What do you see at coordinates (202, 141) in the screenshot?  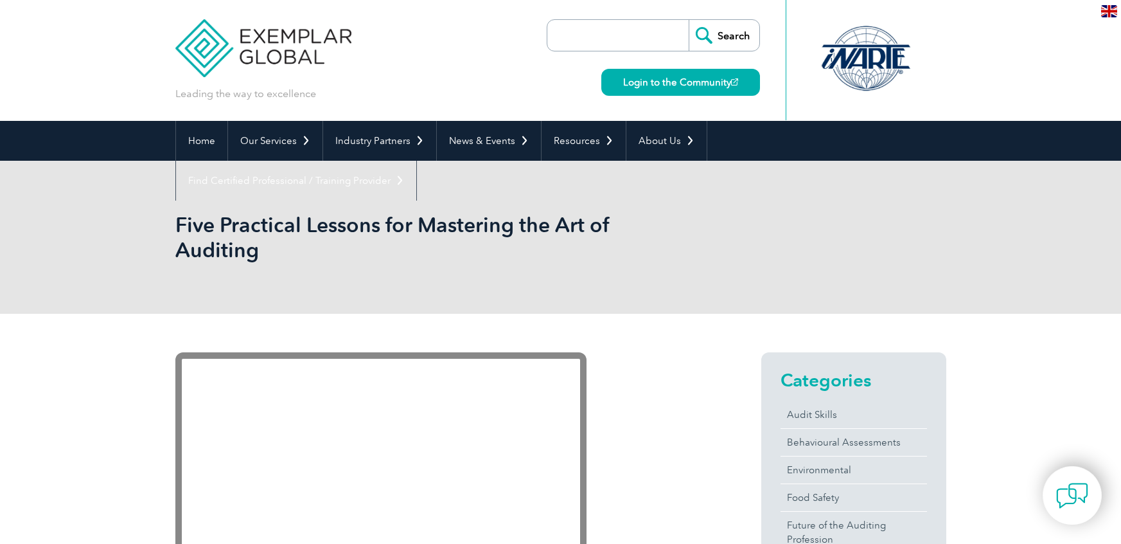 I see `a: Home` at bounding box center [202, 141].